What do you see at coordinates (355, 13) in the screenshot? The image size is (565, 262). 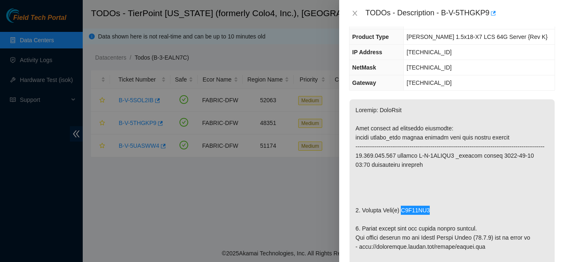 I see `span: close` at bounding box center [355, 13].